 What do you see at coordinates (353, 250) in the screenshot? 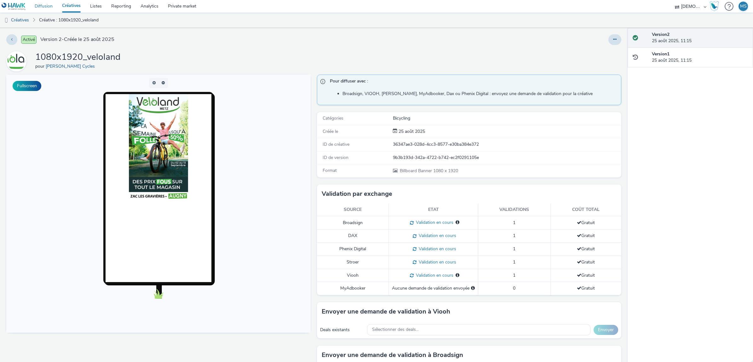
I see `td: Phenix Digital` at bounding box center [353, 250].